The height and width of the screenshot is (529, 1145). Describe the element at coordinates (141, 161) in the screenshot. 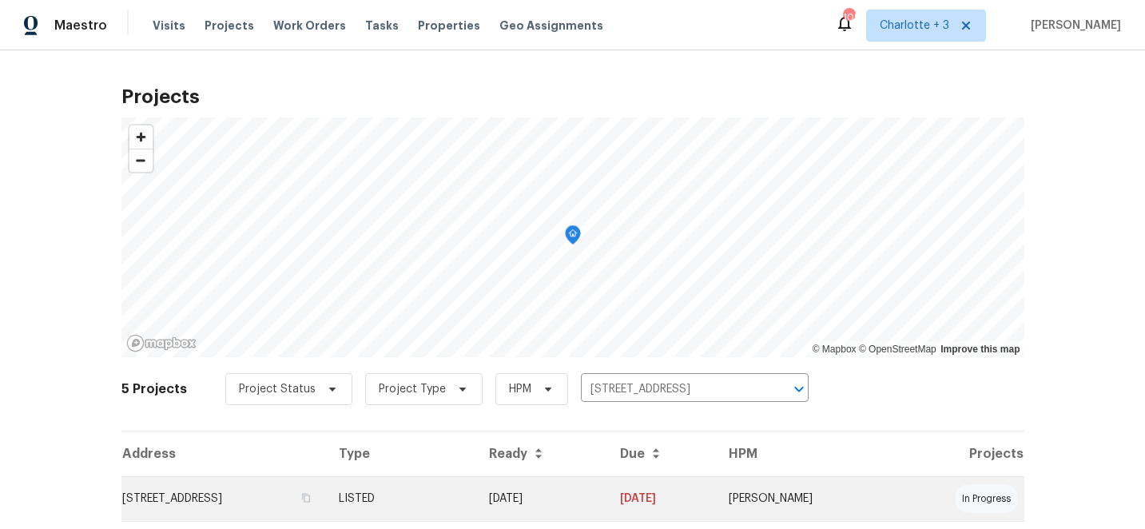

I see `span: Zoom out` at that location.